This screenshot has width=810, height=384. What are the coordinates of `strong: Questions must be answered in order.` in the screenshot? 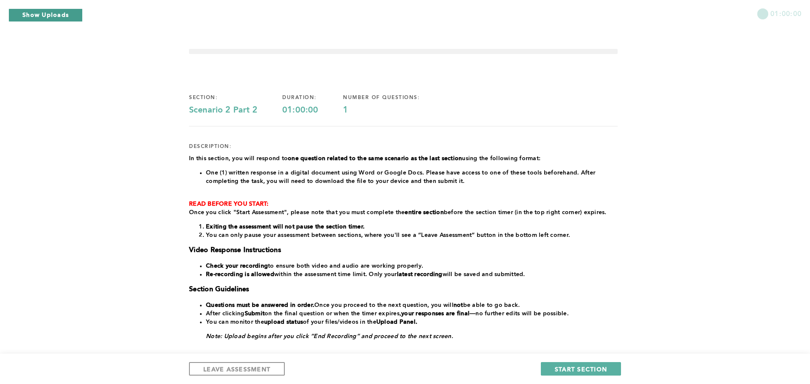 It's located at (260, 305).